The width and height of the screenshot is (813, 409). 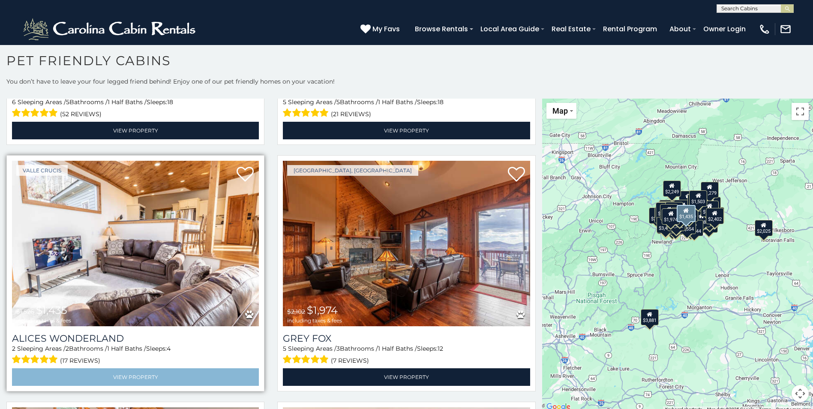 I want to click on a: Browse Rentals, so click(x=441, y=29).